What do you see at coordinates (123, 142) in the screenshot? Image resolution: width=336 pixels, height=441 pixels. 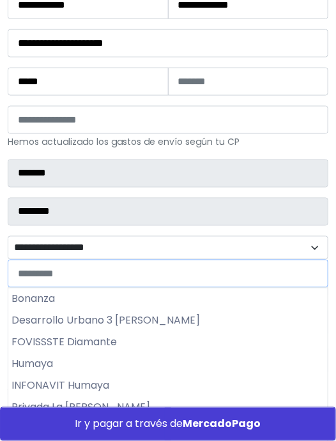 I see `small: Hemos actualizado los gastos de envío según tu CP` at bounding box center [123, 142].